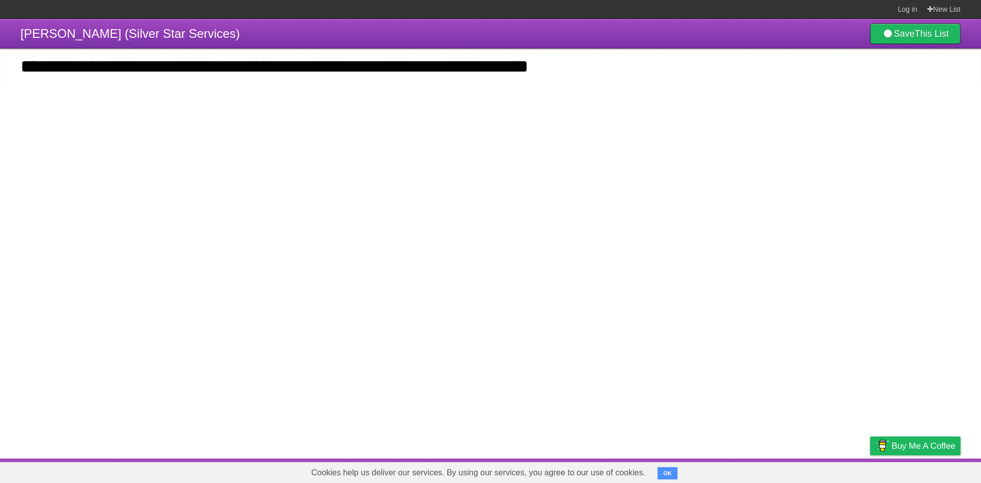 The width and height of the screenshot is (981, 483). Describe the element at coordinates (932, 34) in the screenshot. I see `b: This List` at that location.